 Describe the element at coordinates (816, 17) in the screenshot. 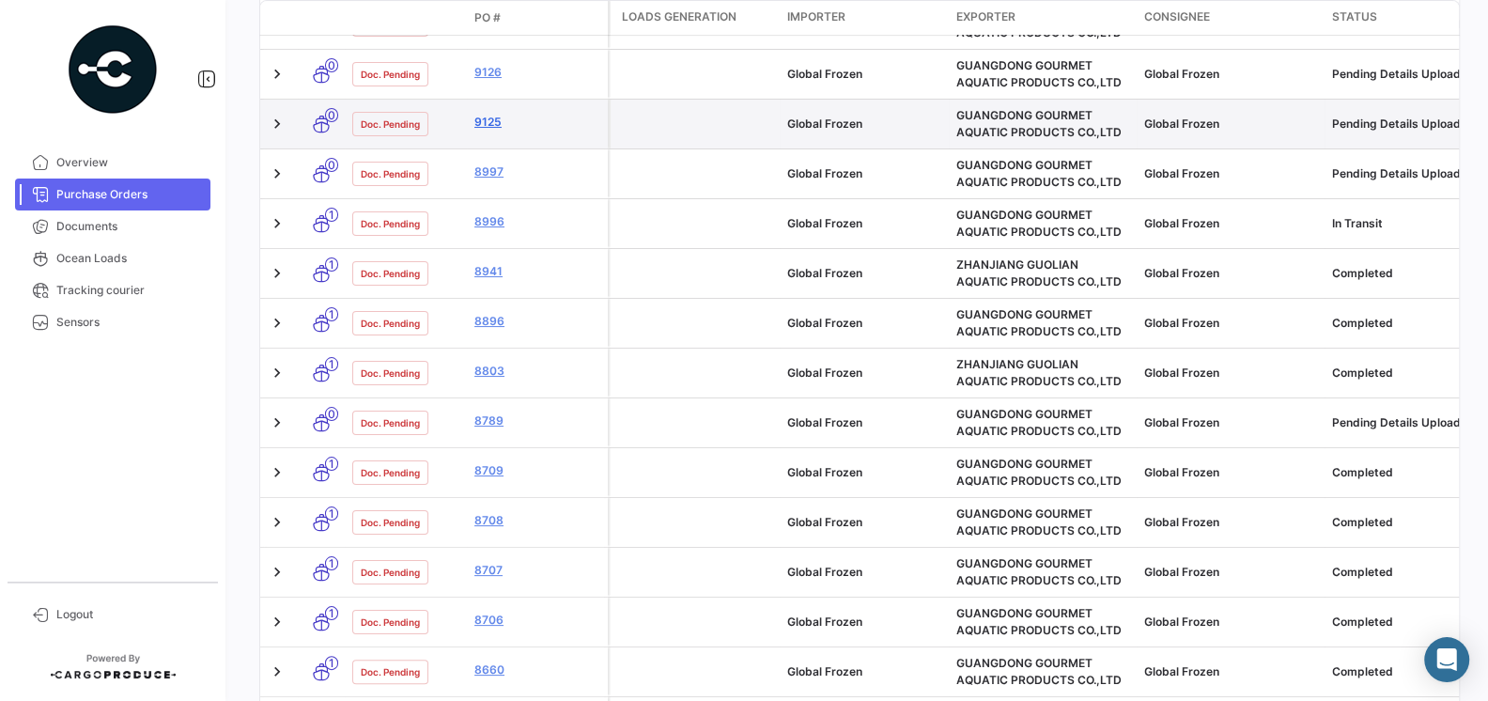

I see `span: Importer` at that location.